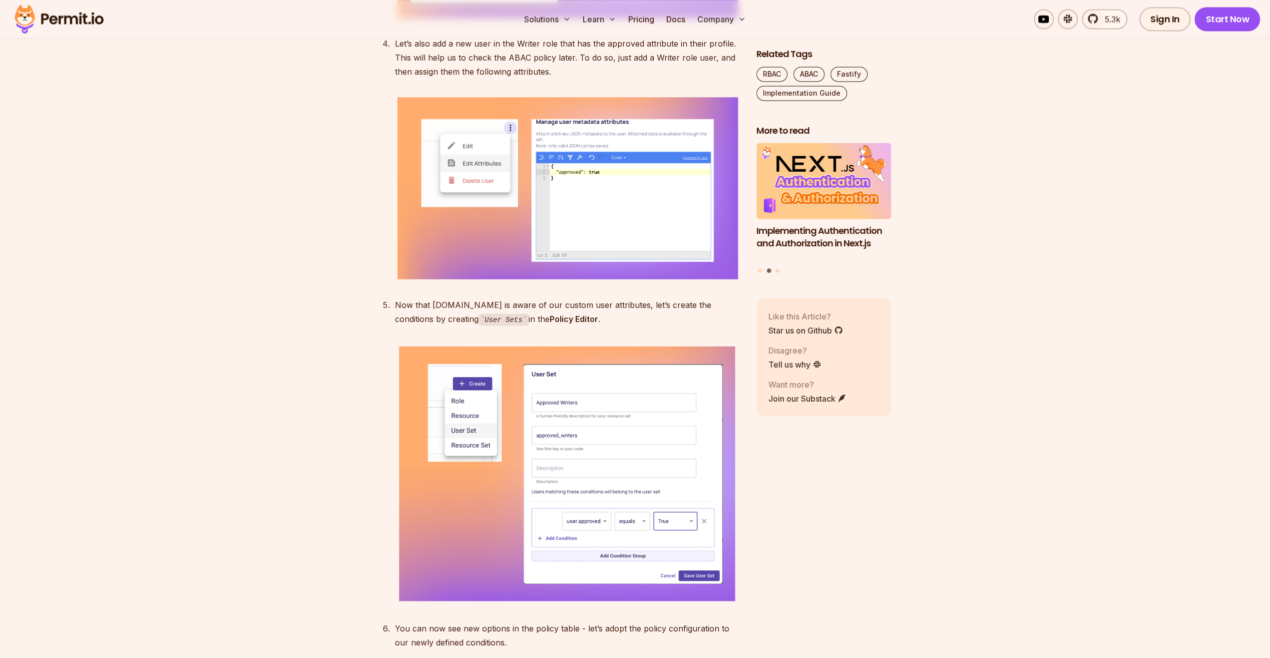  Describe the element at coordinates (768, 270) in the screenshot. I see `button: Go to slide 2` at that location.